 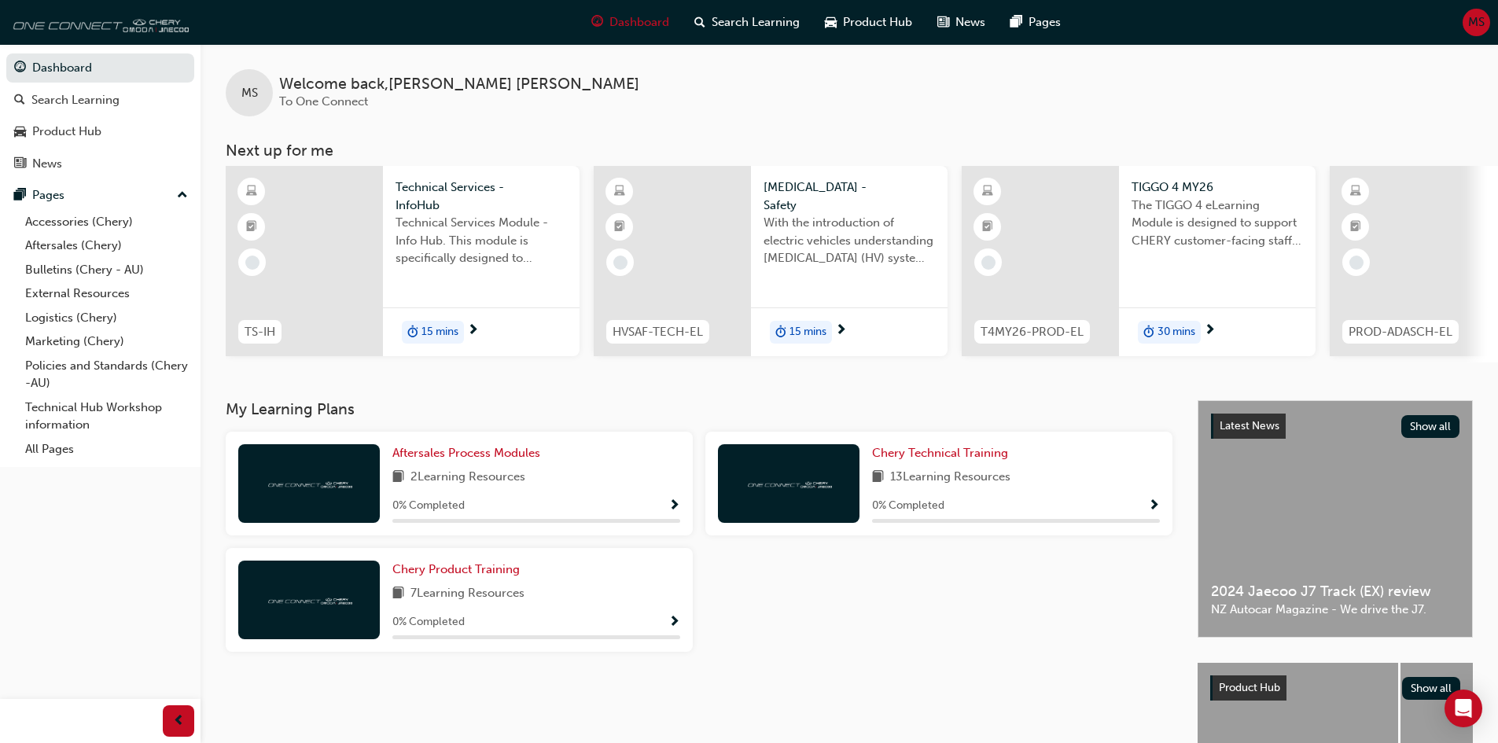 I want to click on span: TIGGO 4 MY26, so click(x=1217, y=187).